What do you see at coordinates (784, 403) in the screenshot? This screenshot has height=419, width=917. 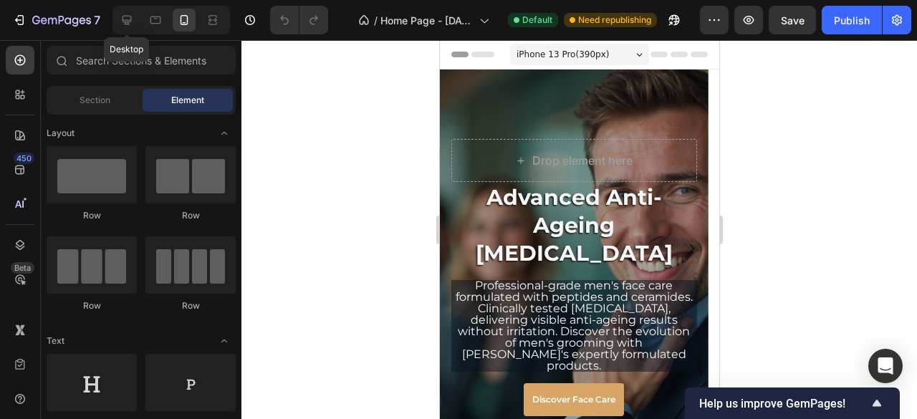 I see `span: Help us improve GemPages!` at bounding box center [784, 403].